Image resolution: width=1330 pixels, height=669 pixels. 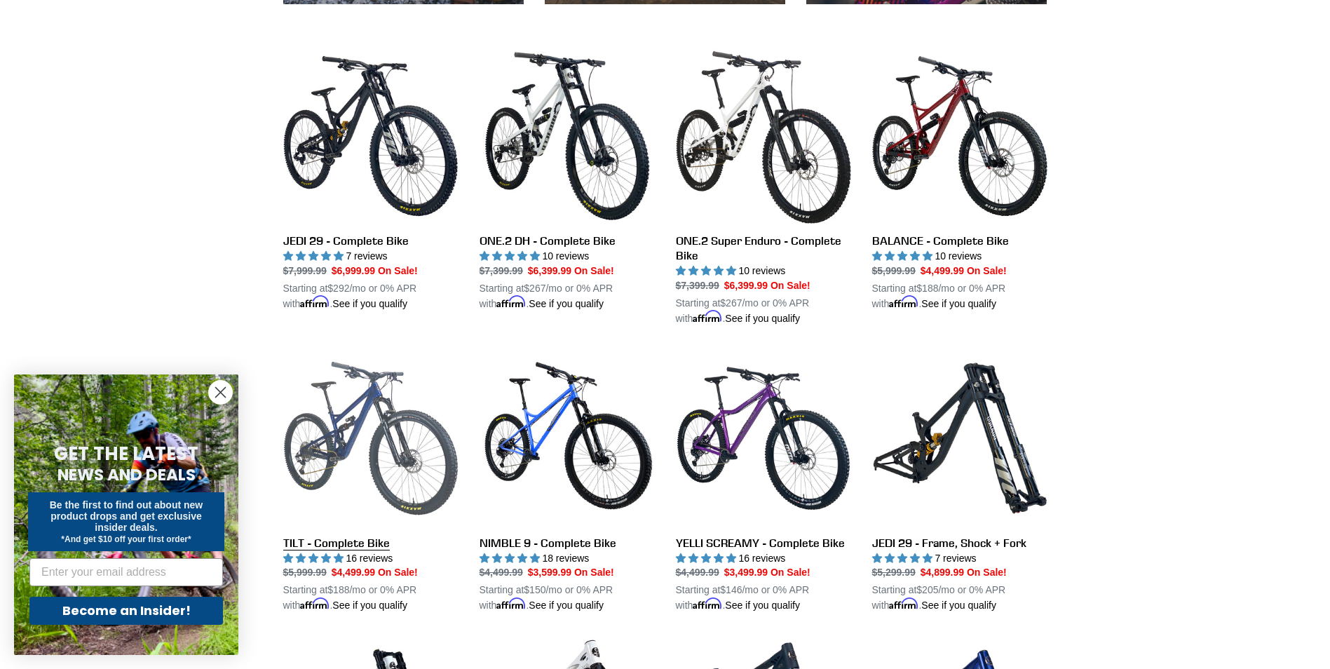 I want to click on span: GET THE LATEST, so click(x=126, y=454).